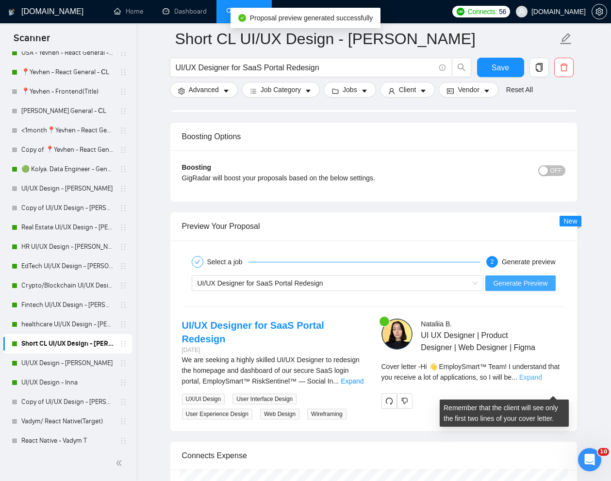  What do you see at coordinates (326, 178) in the screenshot?
I see `div: GigRadar will boost your proposals based on the below settings.` at bounding box center [326, 178].